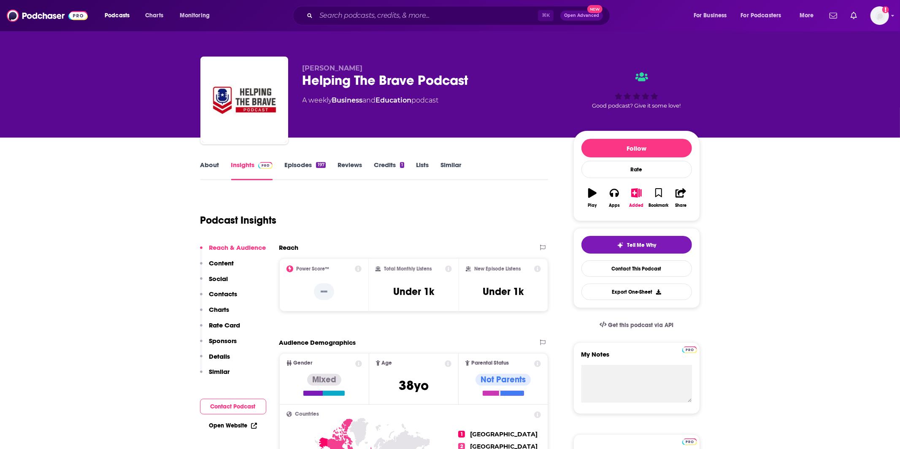 The height and width of the screenshot is (449, 900). I want to click on div: Play, so click(592, 205).